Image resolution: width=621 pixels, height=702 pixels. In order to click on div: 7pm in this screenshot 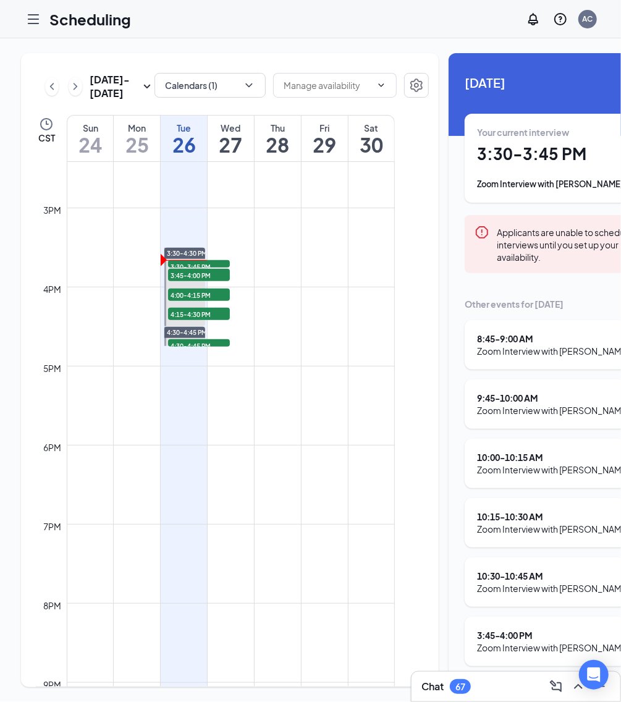, I will do `click(52, 526)`.